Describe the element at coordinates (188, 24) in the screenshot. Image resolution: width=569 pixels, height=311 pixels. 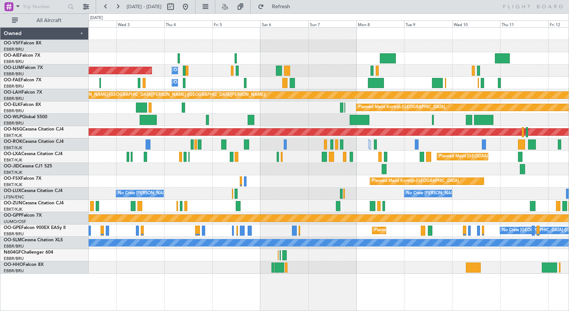
I see `div: Thu 4` at that location.